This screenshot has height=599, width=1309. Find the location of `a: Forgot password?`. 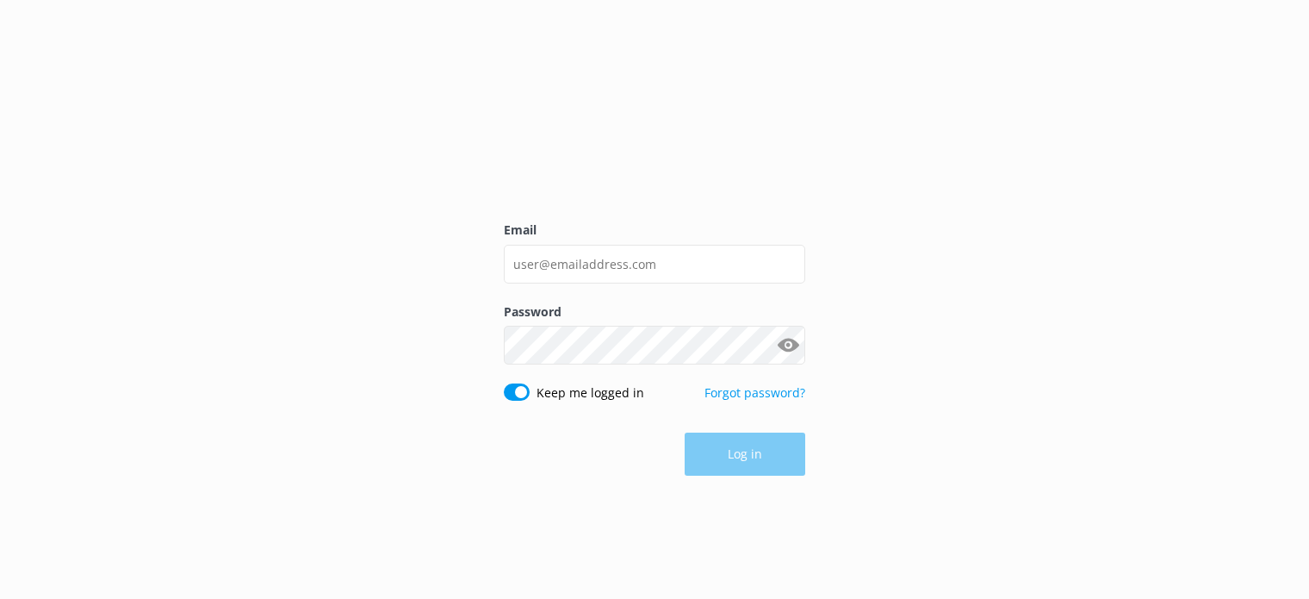

a: Forgot password? is located at coordinates (755, 392).